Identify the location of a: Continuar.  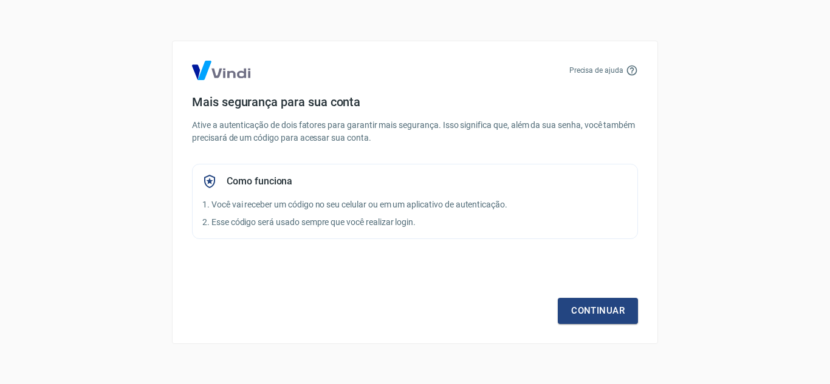
(598, 311).